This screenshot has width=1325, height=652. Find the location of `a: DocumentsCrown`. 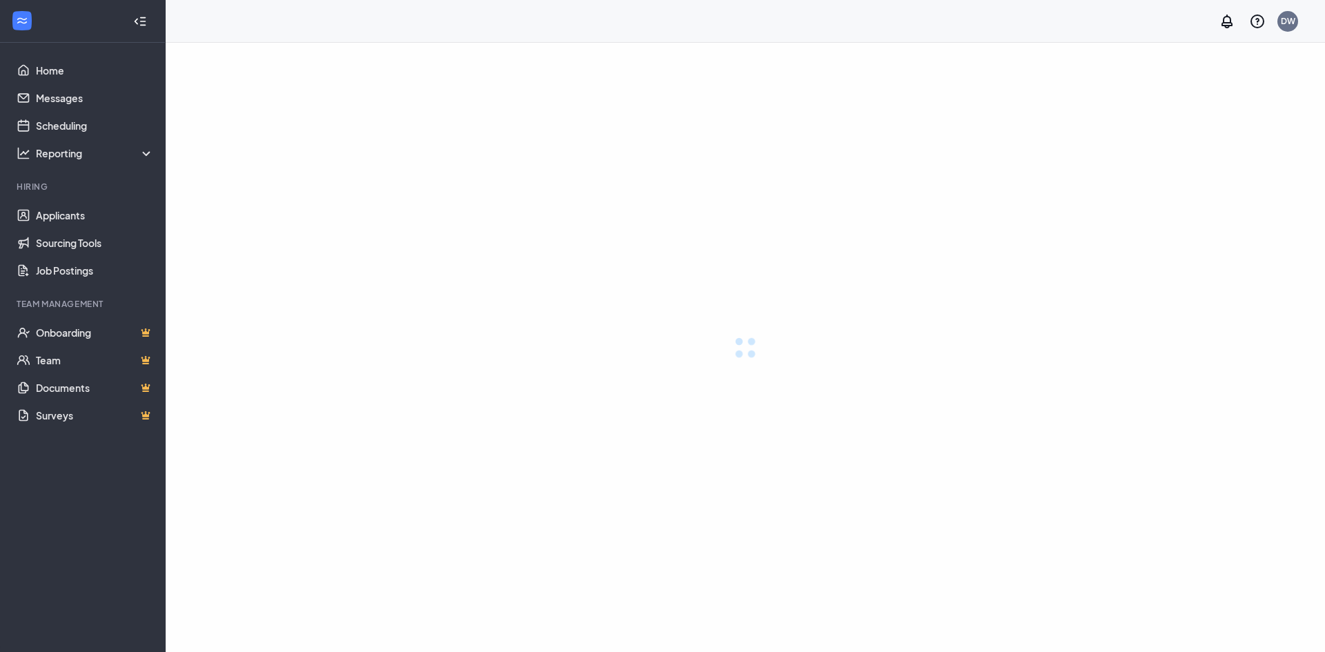

a: DocumentsCrown is located at coordinates (95, 388).